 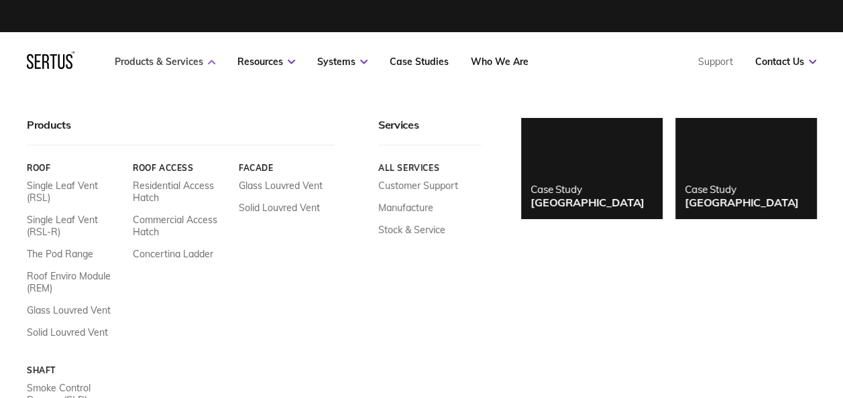 What do you see at coordinates (406, 208) in the screenshot?
I see `a: Manufacture` at bounding box center [406, 208].